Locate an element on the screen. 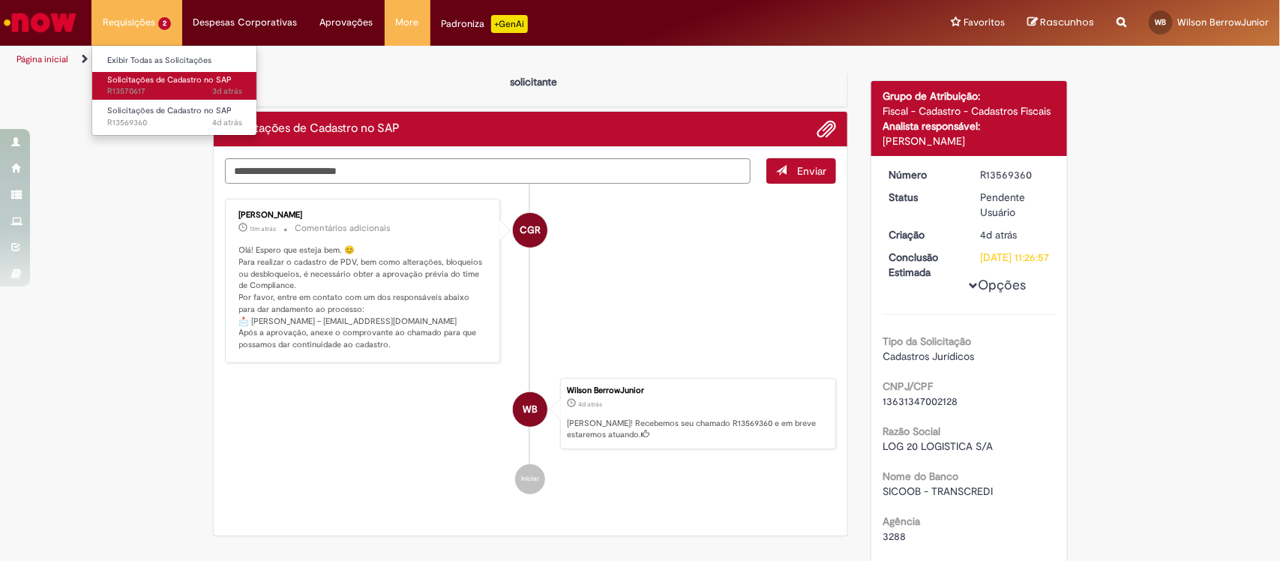  h2: Solicitações de Cadastro no SAP Histórico de tíquete is located at coordinates (313, 129).